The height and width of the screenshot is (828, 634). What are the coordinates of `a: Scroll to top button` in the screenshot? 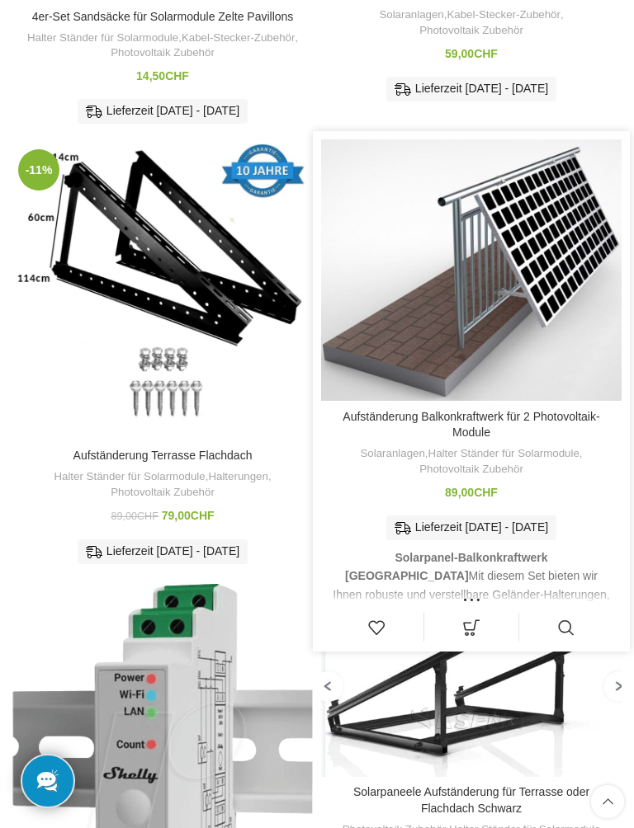 It's located at (607, 802).